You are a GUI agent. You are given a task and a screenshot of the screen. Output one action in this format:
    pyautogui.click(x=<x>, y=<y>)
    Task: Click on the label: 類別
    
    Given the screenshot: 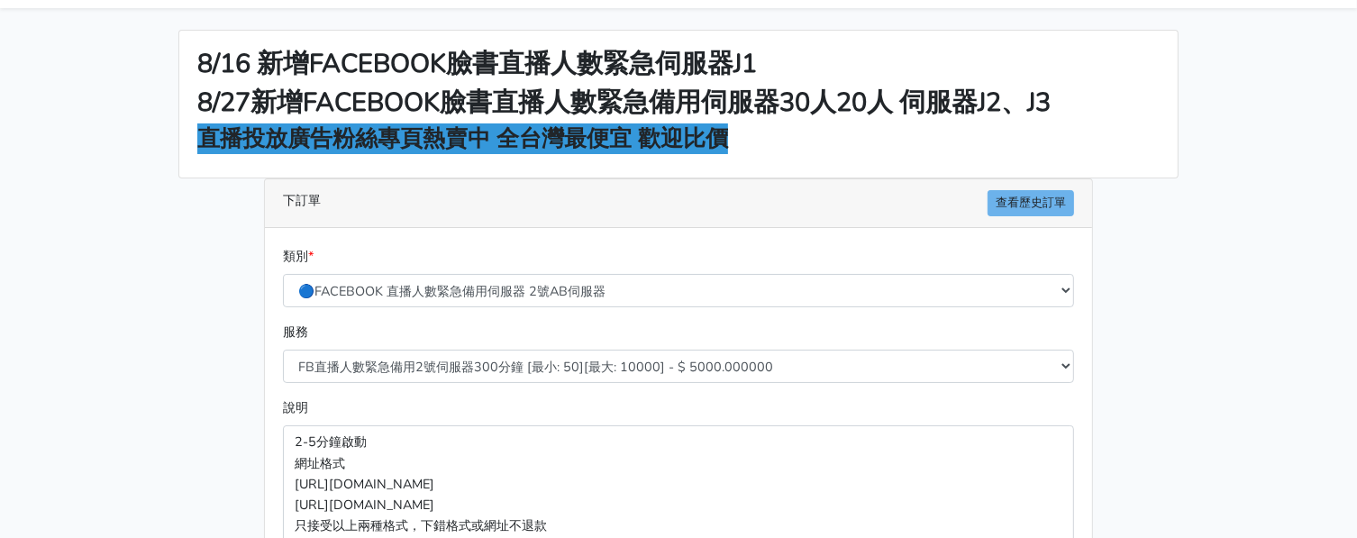 What is the action you would take?
    pyautogui.click(x=298, y=256)
    